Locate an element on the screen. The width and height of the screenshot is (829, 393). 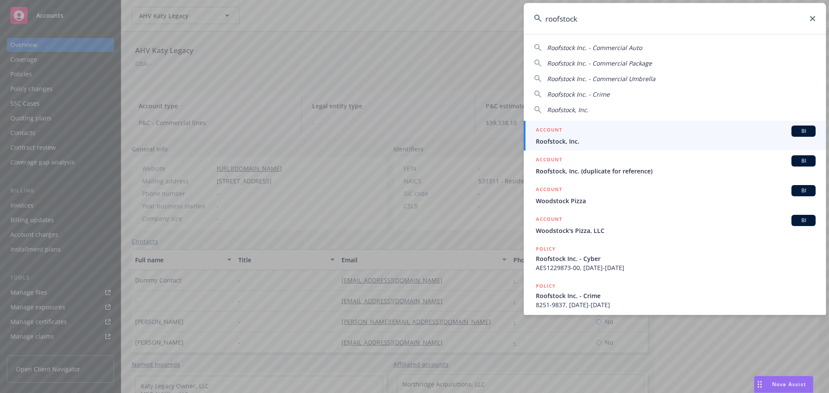
span: Roofstock Inc. - Cyber is located at coordinates (676, 259).